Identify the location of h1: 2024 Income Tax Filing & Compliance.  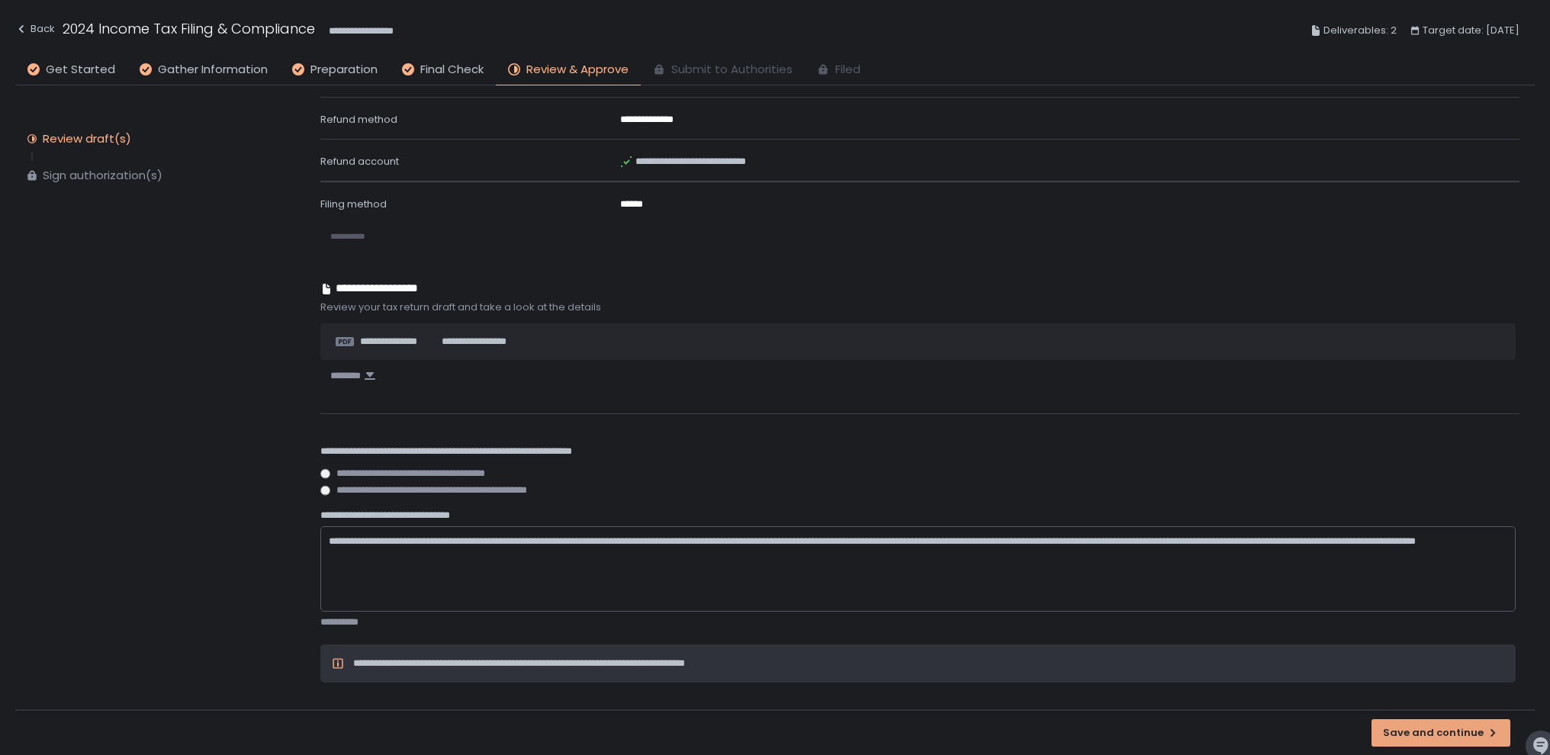
(188, 28).